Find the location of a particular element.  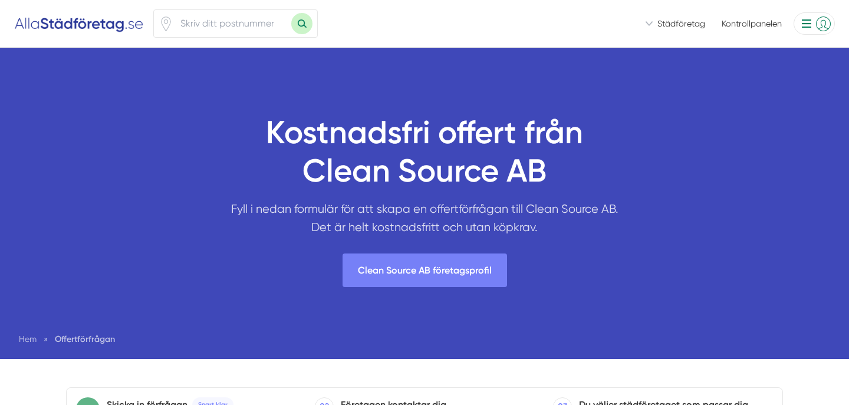

a: Alla Städföretag is located at coordinates (79, 24).